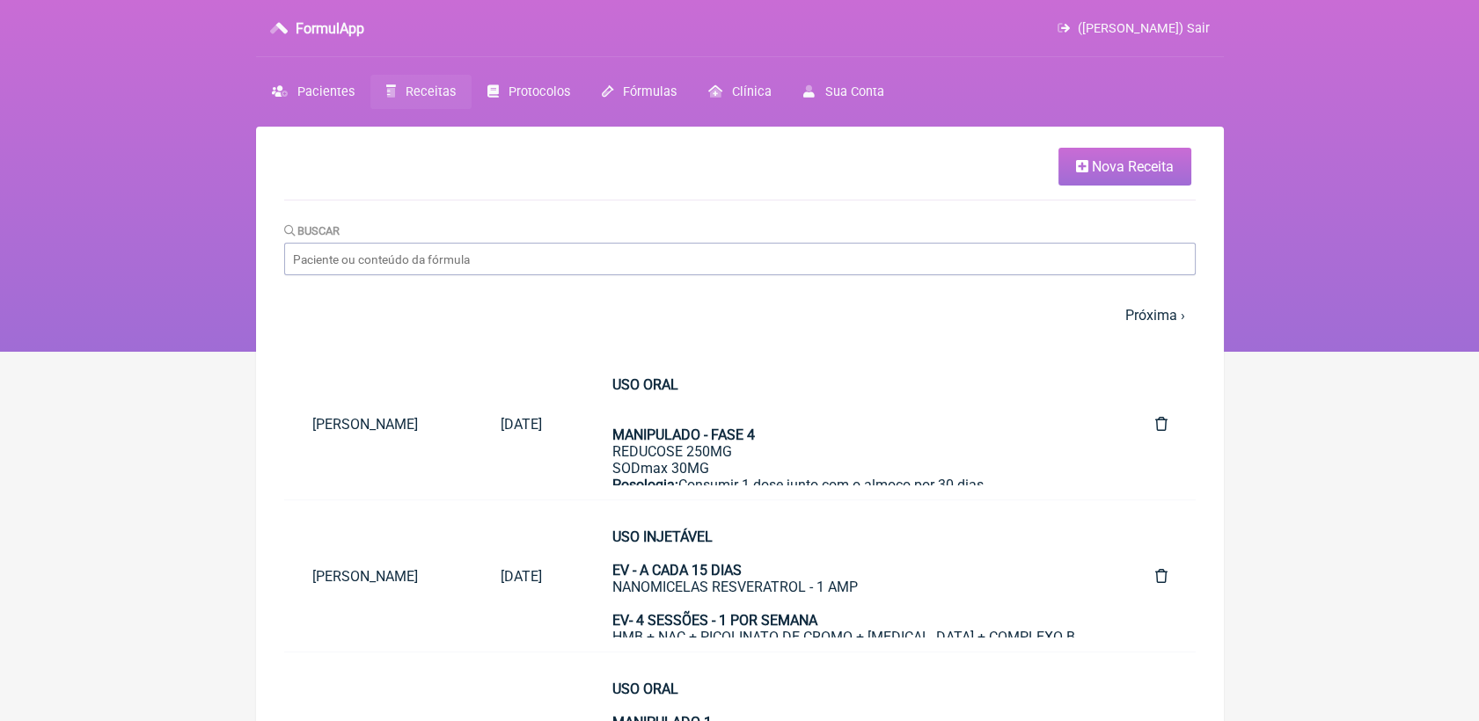 The width and height of the screenshot is (1479, 721). What do you see at coordinates (639, 91) in the screenshot?
I see `a: Fórmulas` at bounding box center [639, 91].